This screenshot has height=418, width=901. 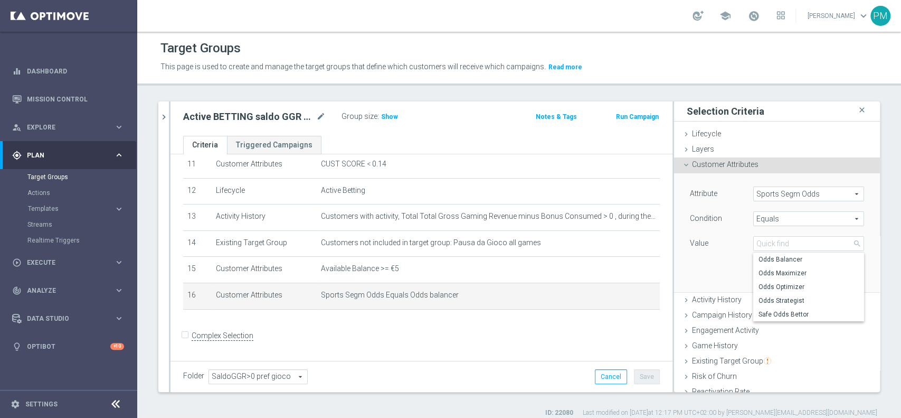 I want to click on div: Optibot, so click(x=68, y=346).